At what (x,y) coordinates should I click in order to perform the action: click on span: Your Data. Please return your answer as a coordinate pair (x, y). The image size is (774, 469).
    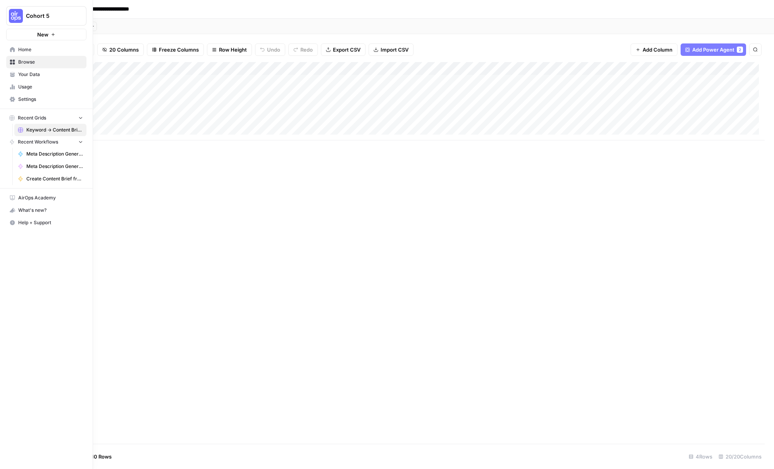
    Looking at the image, I should click on (50, 74).